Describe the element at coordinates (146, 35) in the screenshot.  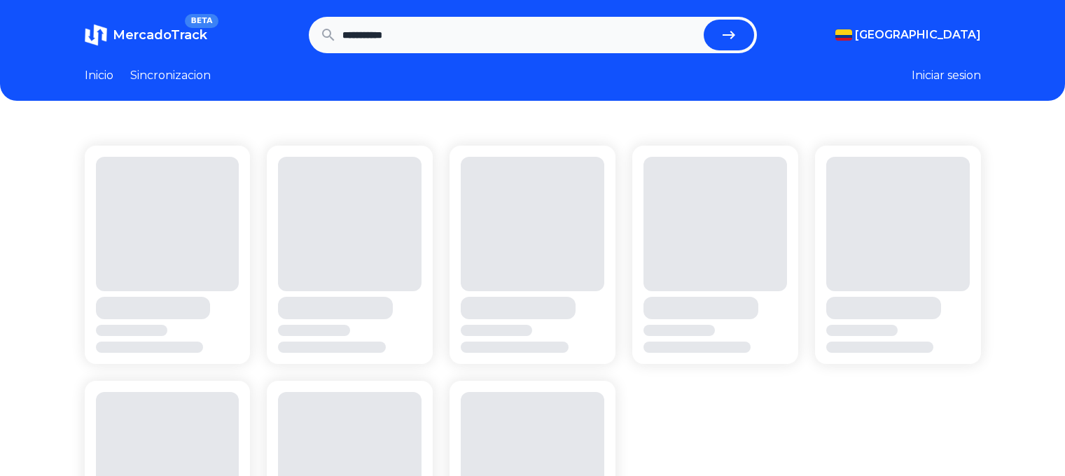
I see `a: MercadoTrackBETA` at that location.